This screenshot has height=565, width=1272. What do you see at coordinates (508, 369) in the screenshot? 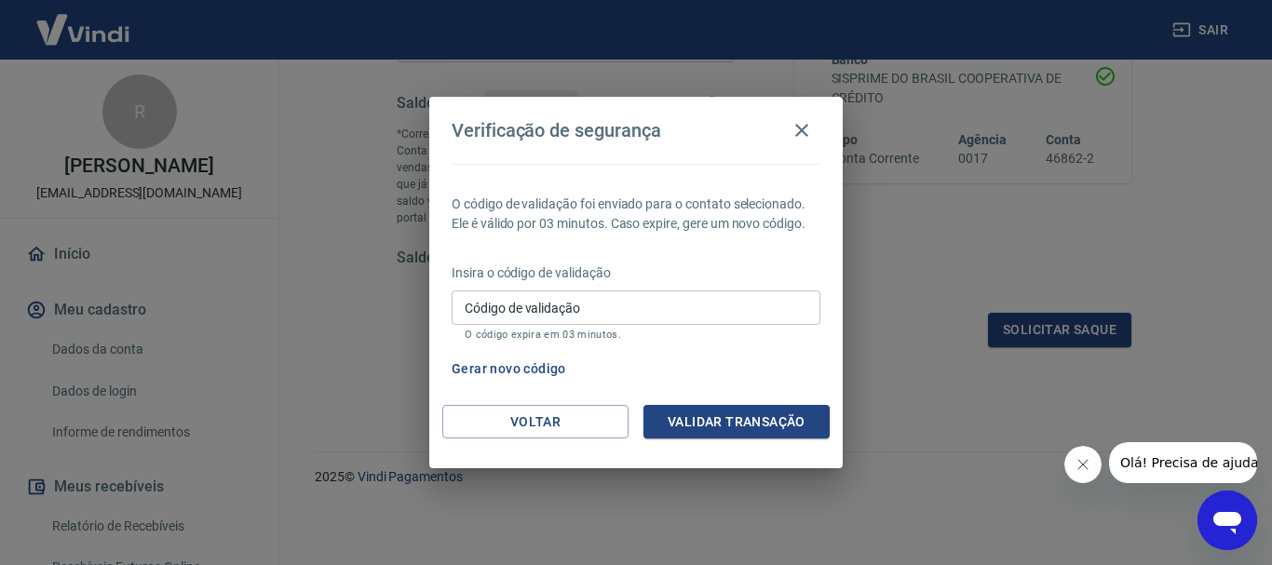
I see `button: Gerar novo código` at bounding box center [508, 369].